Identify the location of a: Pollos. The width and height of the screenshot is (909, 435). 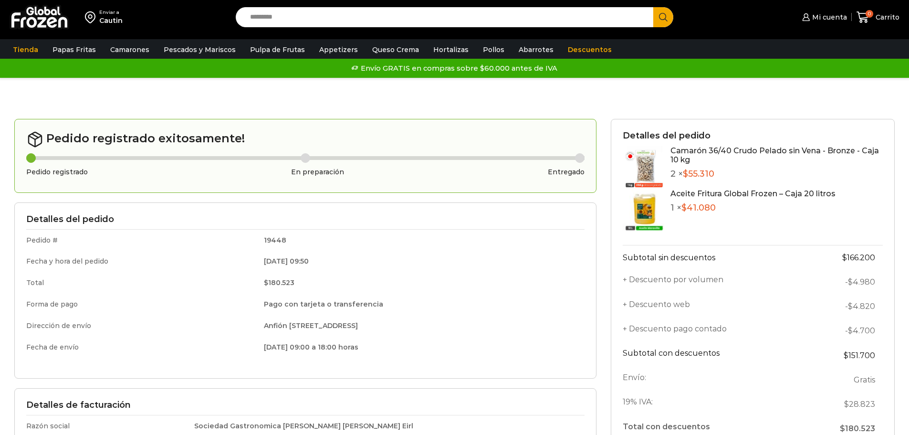
(493, 50).